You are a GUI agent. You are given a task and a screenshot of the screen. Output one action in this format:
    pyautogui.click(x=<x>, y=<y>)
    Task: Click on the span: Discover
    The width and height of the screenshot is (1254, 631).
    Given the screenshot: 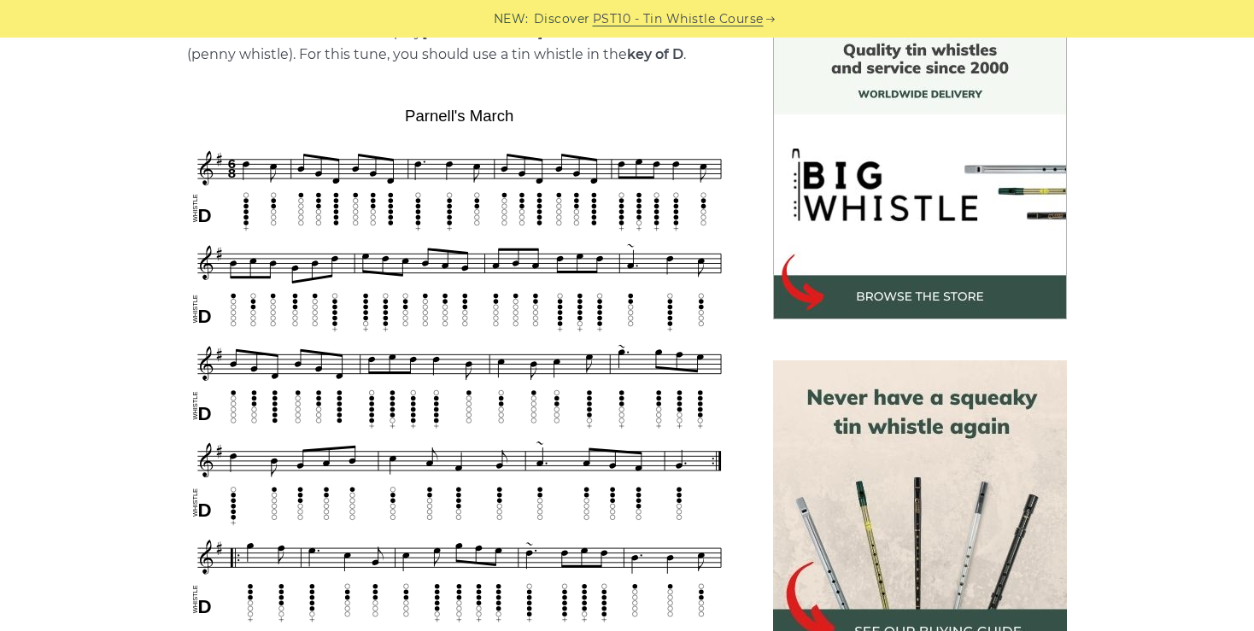 What is the action you would take?
    pyautogui.click(x=562, y=19)
    